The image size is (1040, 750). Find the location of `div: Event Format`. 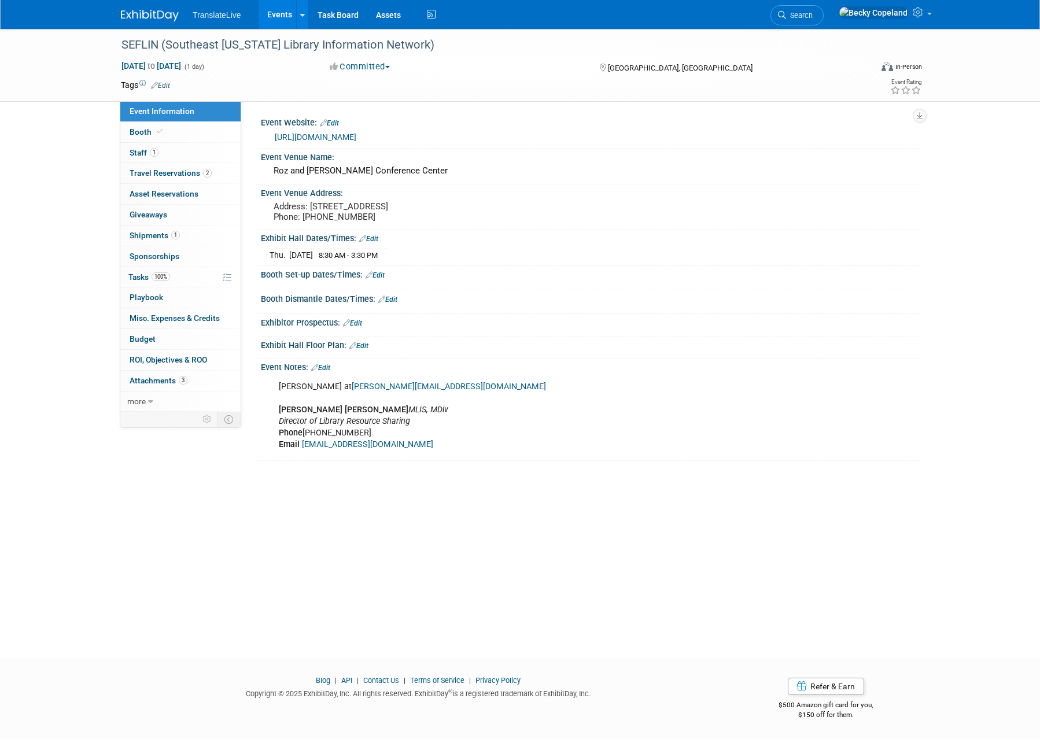

div: Event Format is located at coordinates (863, 69).